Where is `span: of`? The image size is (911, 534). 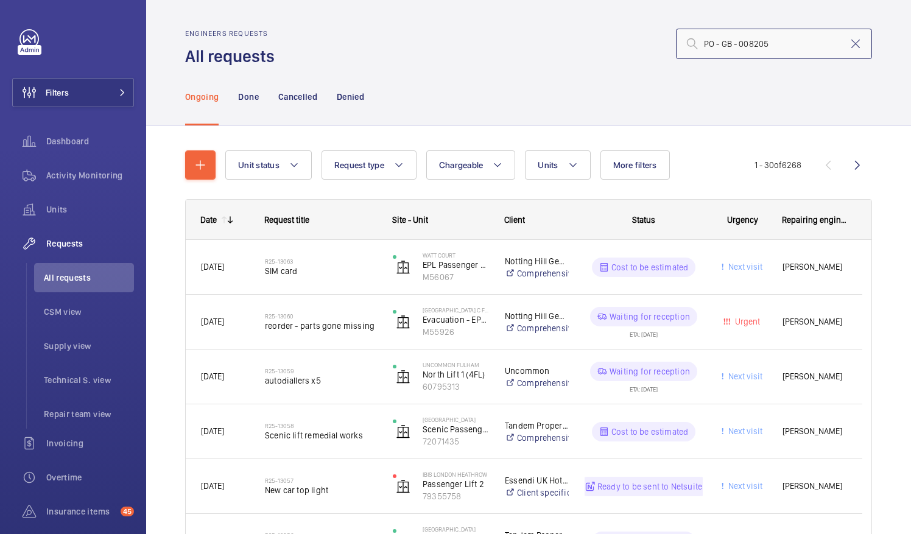 span: of is located at coordinates (778, 165).